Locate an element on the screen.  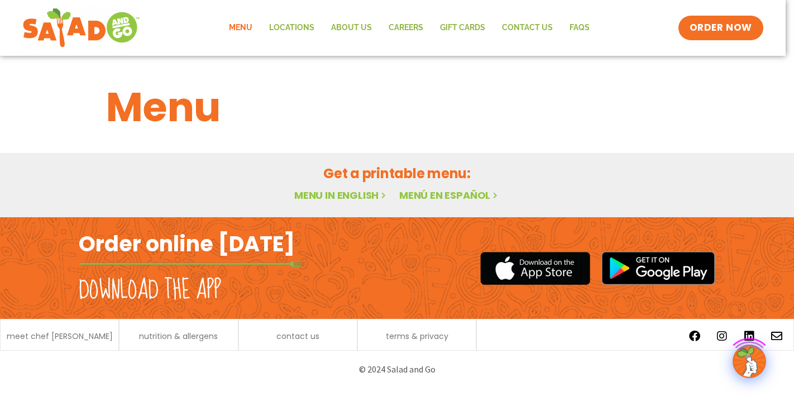
a: Menu is located at coordinates (241, 28).